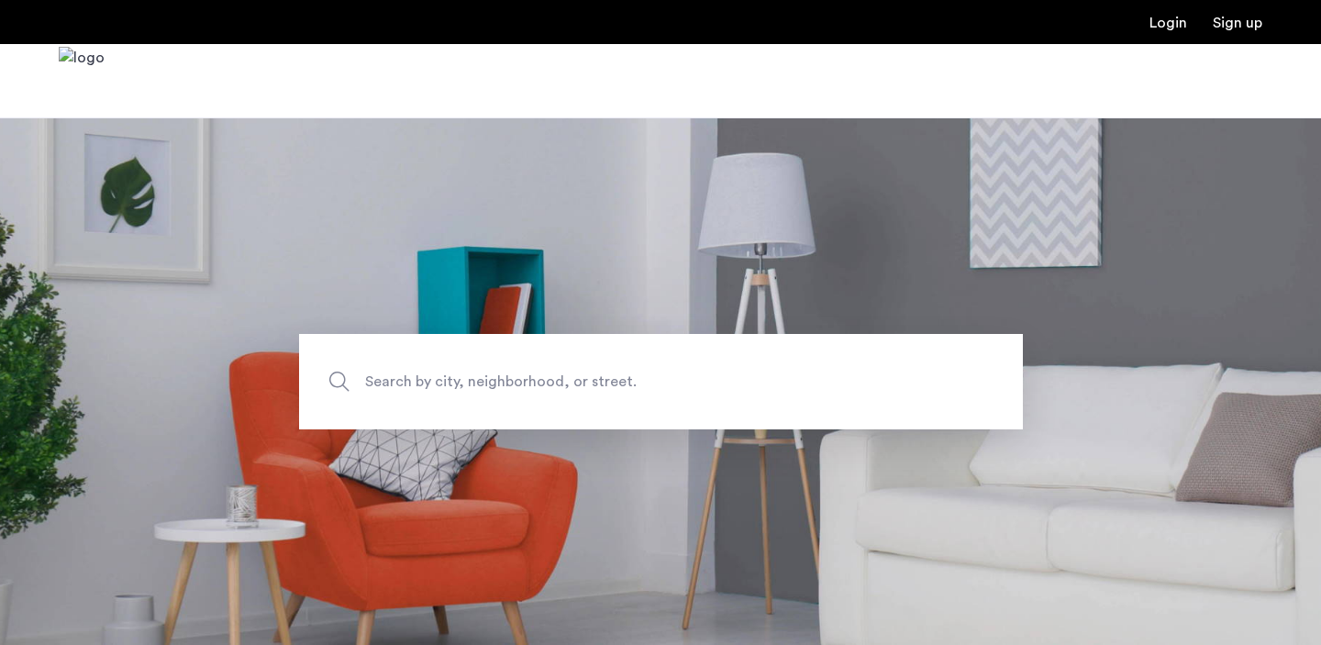 This screenshot has height=645, width=1321. Describe the element at coordinates (82, 81) in the screenshot. I see `img: logo` at that location.